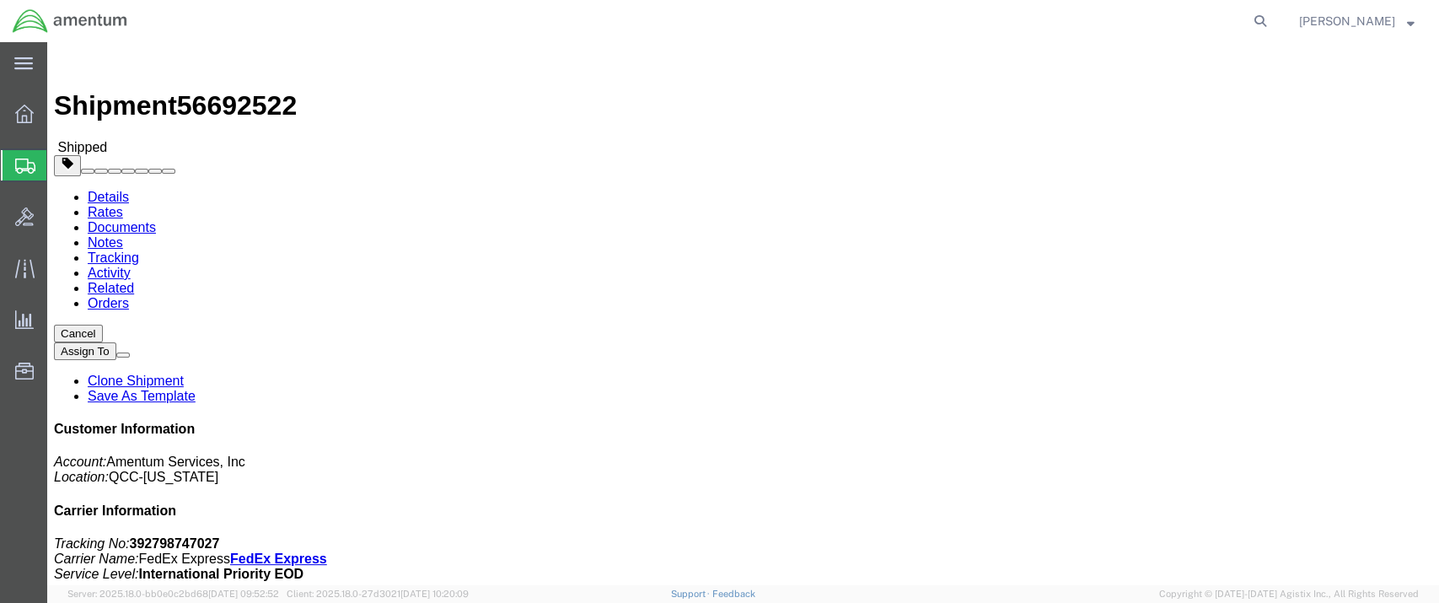 This screenshot has height=603, width=1439. What do you see at coordinates (734, 594) in the screenshot?
I see `a: Feedback` at bounding box center [734, 594].